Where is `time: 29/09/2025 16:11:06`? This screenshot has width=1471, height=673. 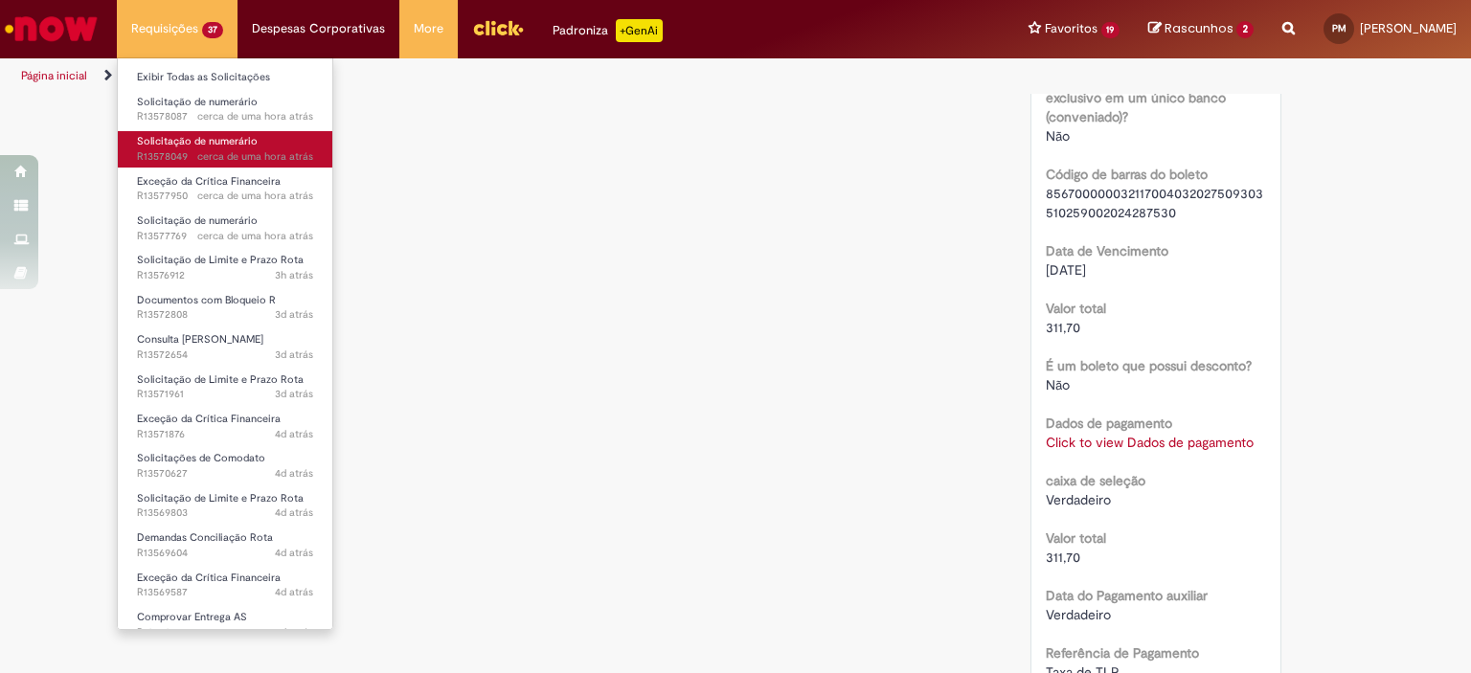
time: 29/09/2025 16:11:06 is located at coordinates (255, 156).